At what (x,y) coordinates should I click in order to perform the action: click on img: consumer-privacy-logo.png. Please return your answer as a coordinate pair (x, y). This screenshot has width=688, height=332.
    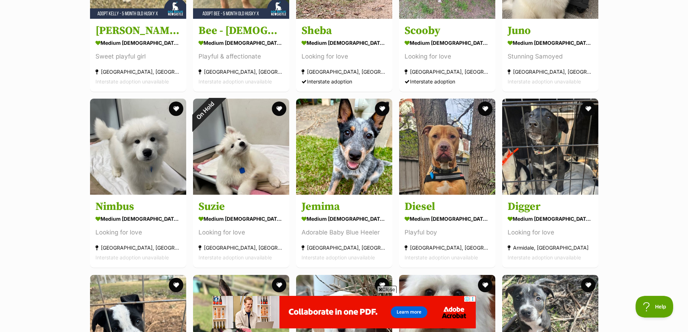
    Looking at the image, I should click on (4, 4).